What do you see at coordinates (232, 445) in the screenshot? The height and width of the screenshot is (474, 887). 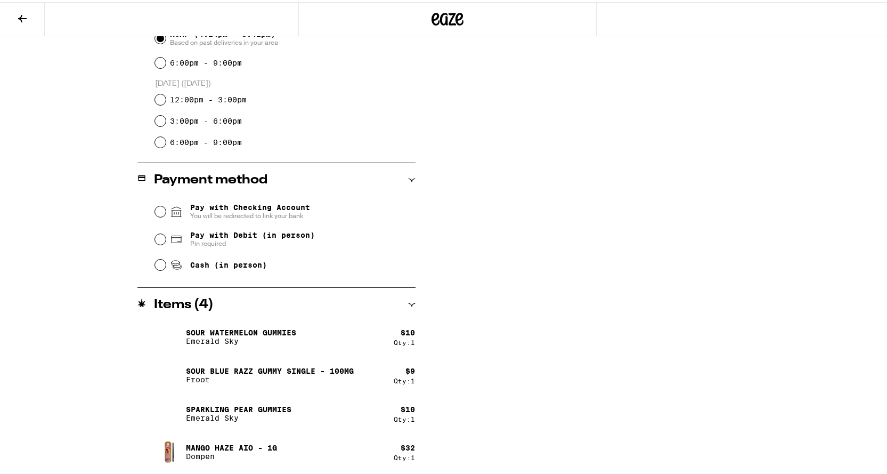 I see `p: Mango Haze AIO - 1g` at bounding box center [232, 445].